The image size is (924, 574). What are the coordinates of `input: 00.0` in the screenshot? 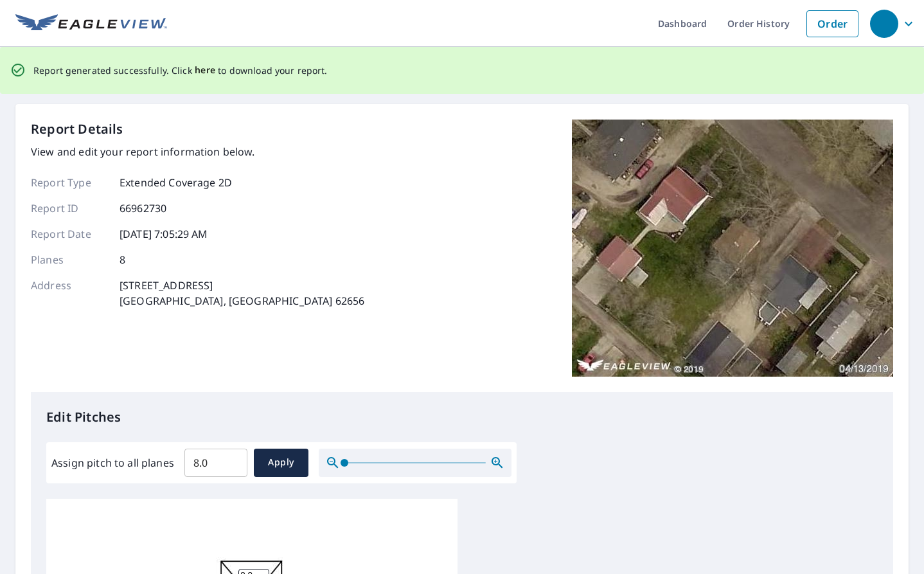 It's located at (216, 463).